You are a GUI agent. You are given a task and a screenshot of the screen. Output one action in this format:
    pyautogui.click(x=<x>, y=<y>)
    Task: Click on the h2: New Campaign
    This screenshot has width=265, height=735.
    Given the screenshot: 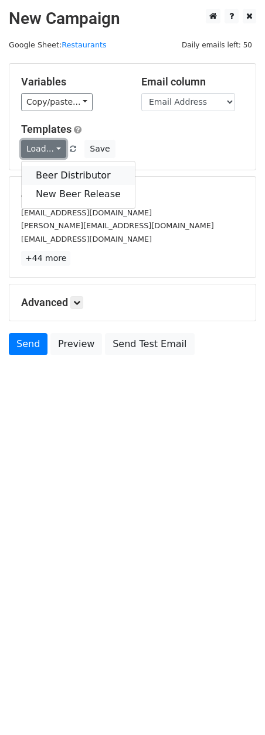 What is the action you would take?
    pyautogui.click(x=132, y=19)
    